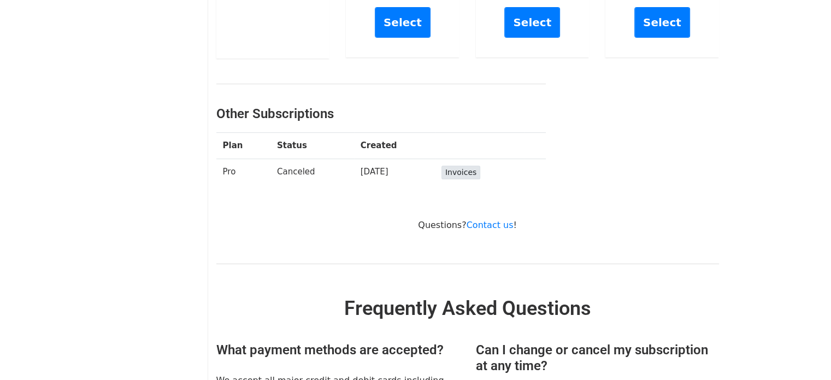 Image resolution: width=831 pixels, height=380 pixels. I want to click on div: 聊天小工具, so click(804, 354).